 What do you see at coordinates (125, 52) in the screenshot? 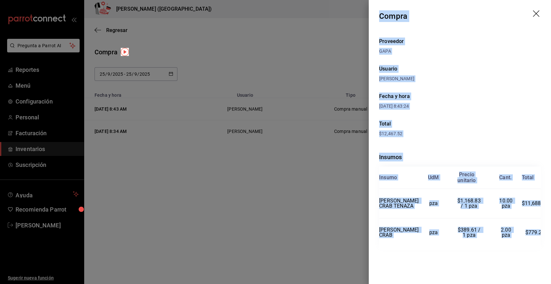
I see `img: Tooltip marker` at bounding box center [125, 52].